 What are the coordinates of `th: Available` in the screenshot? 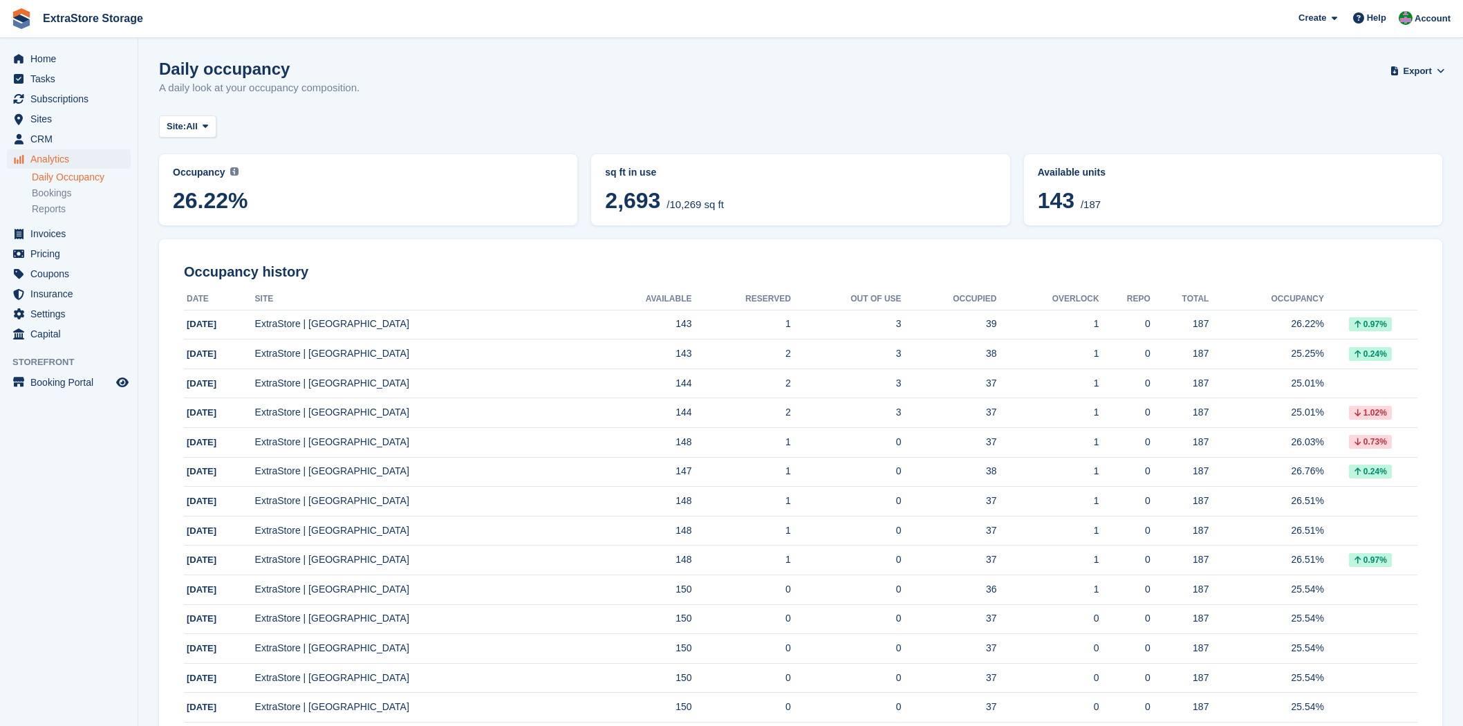 It's located at (642, 299).